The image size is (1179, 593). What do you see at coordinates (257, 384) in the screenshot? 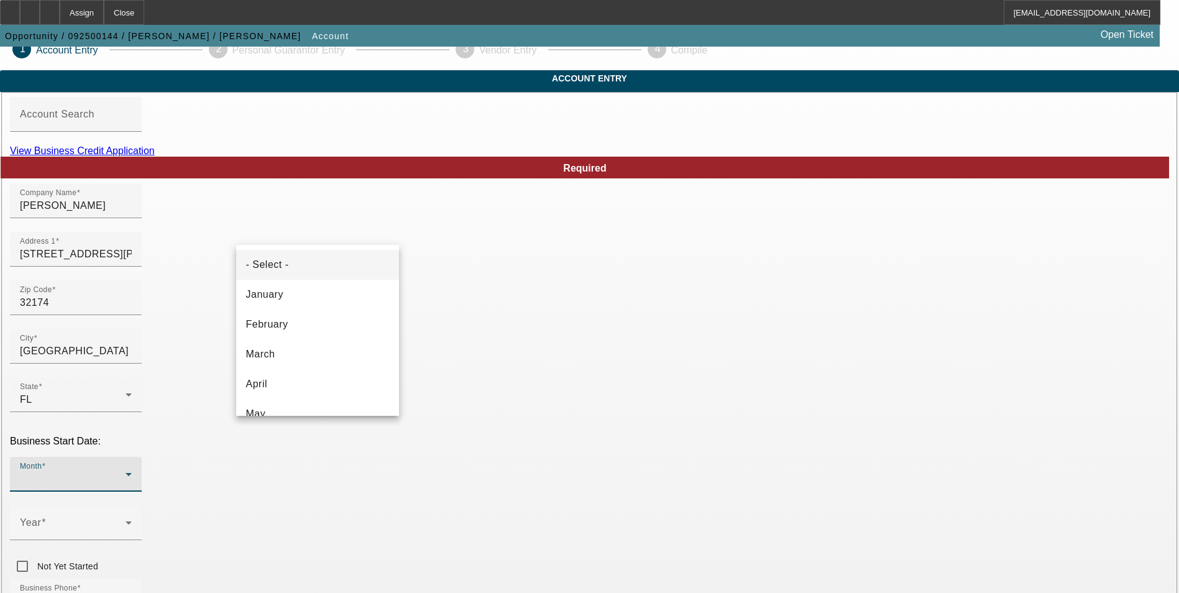
I see `span: April` at bounding box center [257, 384].